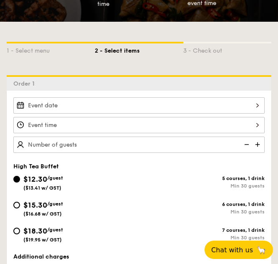  I want to click on div: 7 courses, 1 drink, so click(201, 230).